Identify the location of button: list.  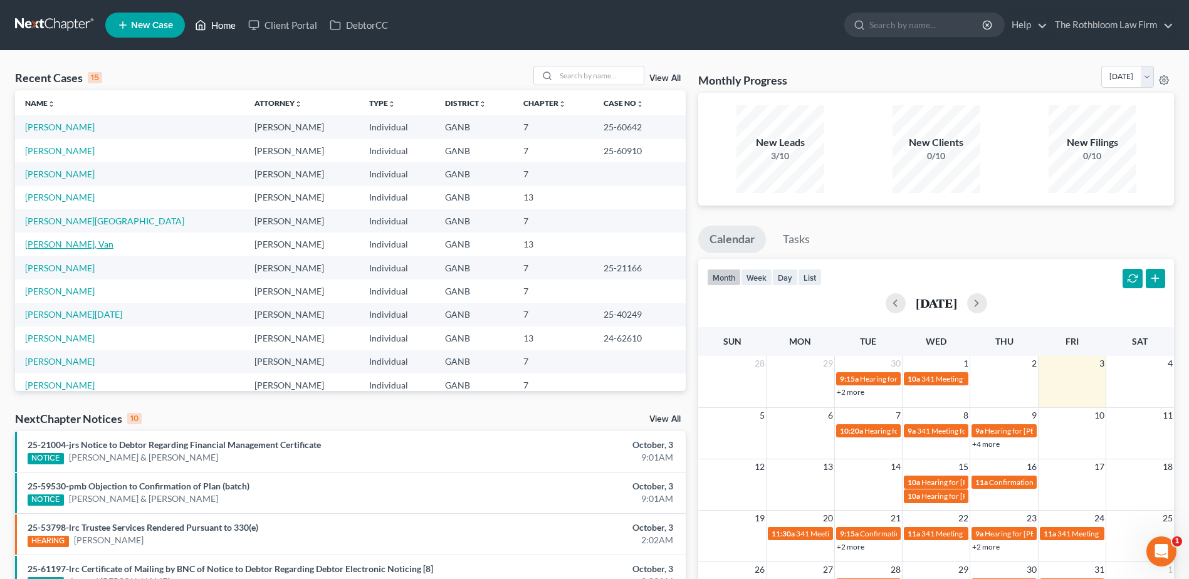
(810, 277).